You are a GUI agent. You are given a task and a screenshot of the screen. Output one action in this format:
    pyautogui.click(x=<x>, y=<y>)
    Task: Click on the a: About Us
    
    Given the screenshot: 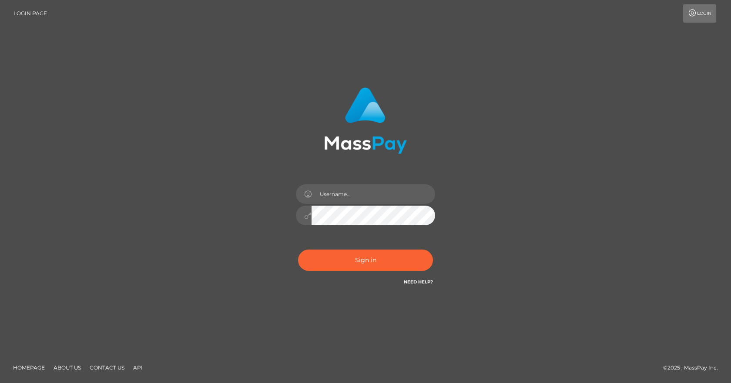 What is the action you would take?
    pyautogui.click(x=67, y=368)
    